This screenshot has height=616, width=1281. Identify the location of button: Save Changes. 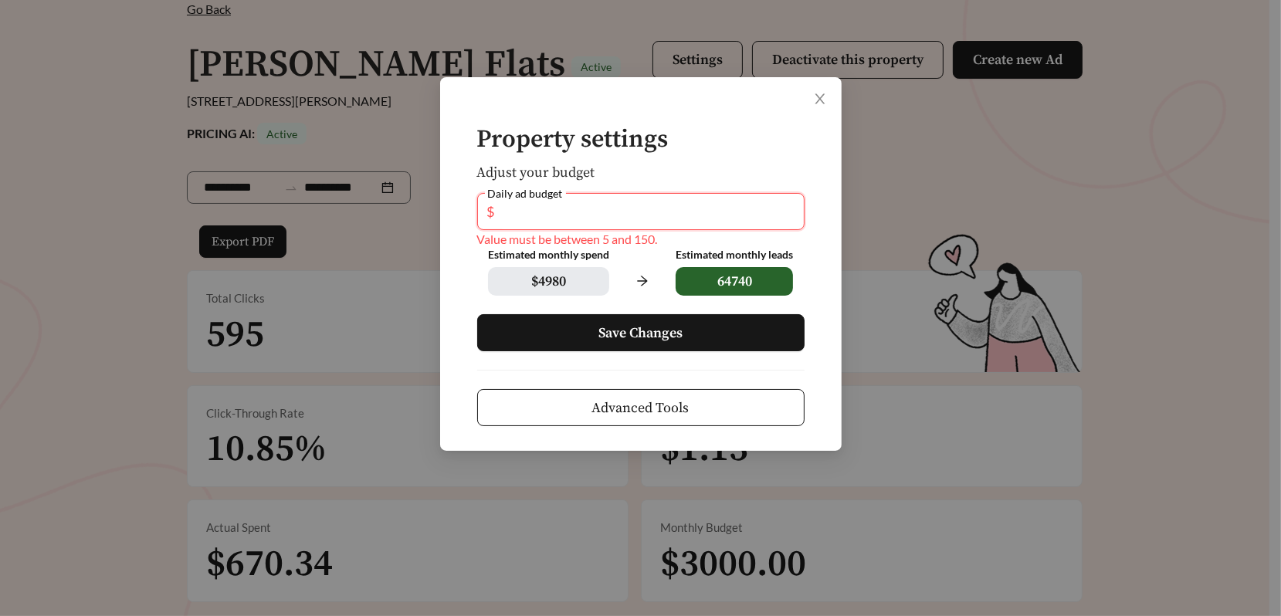
(641, 333).